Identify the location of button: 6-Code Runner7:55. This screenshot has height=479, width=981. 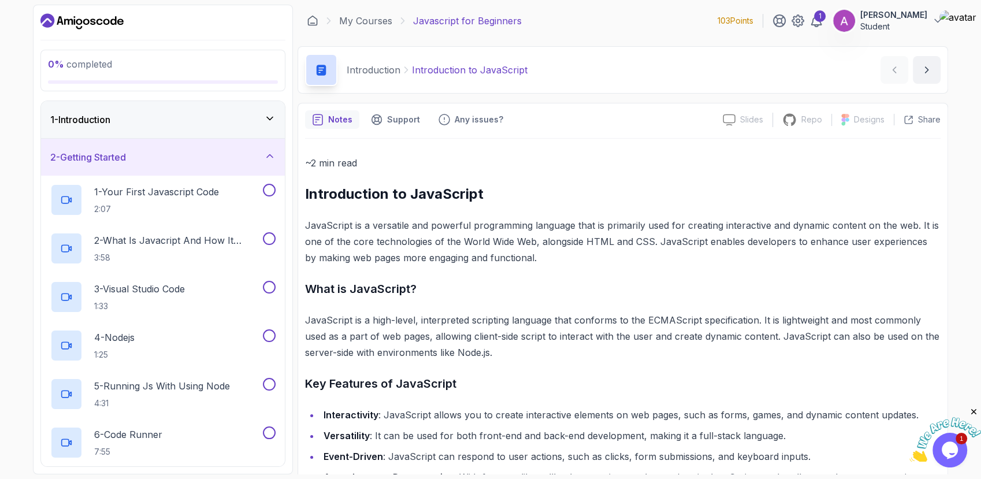
(163, 443).